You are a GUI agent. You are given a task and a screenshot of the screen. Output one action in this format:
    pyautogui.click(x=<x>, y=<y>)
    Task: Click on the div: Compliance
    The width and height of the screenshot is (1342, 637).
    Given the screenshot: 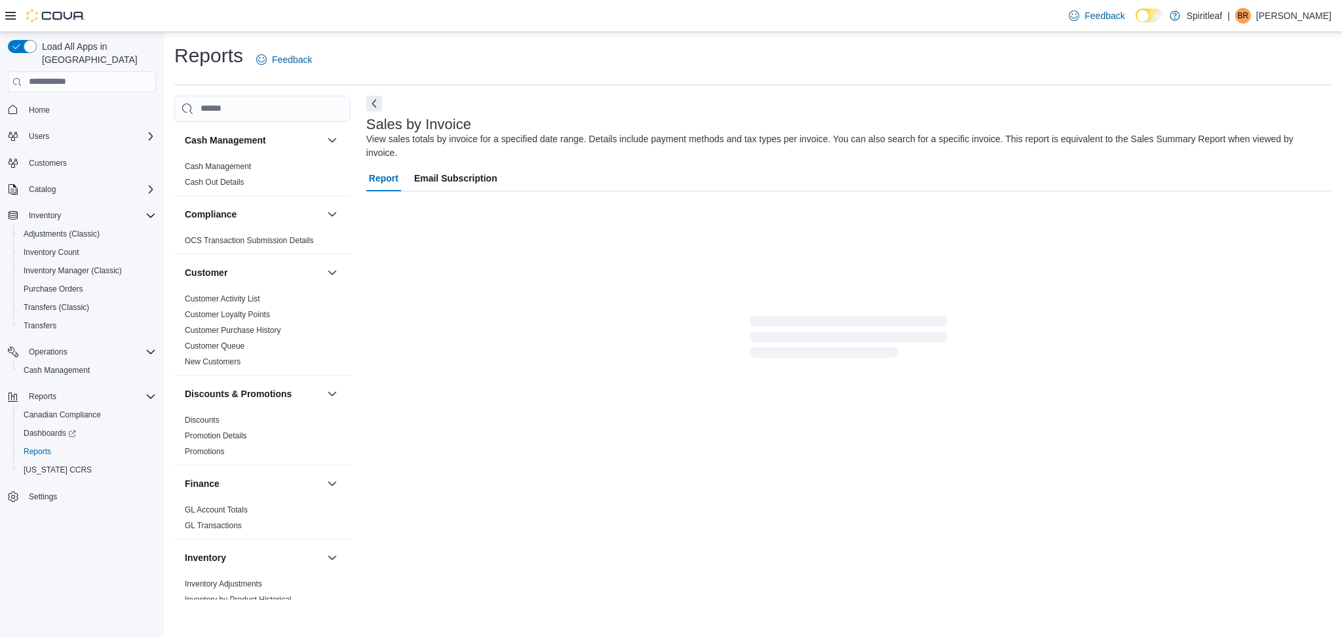 What is the action you would take?
    pyautogui.click(x=262, y=243)
    